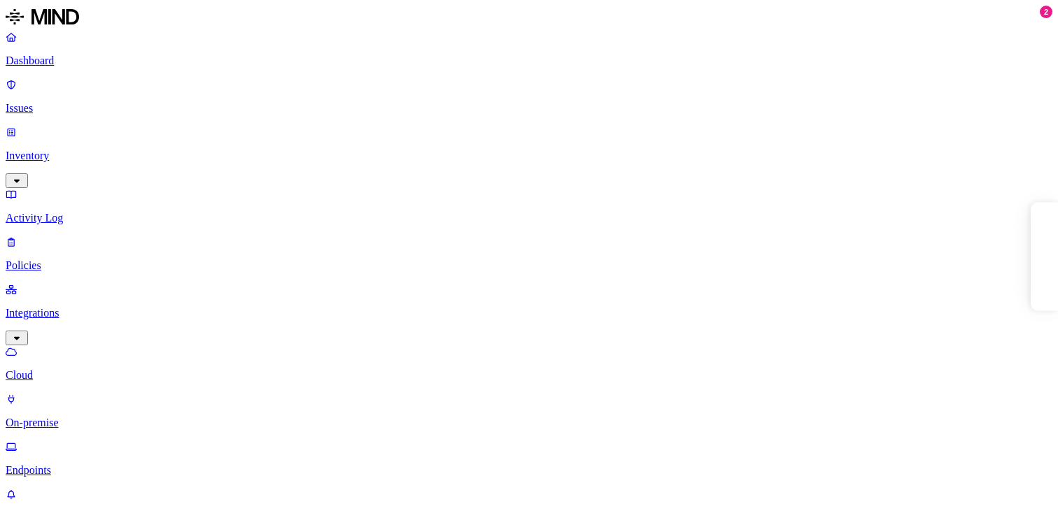 Image resolution: width=1058 pixels, height=513 pixels. What do you see at coordinates (529, 108) in the screenshot?
I see `p: Issues` at bounding box center [529, 108].